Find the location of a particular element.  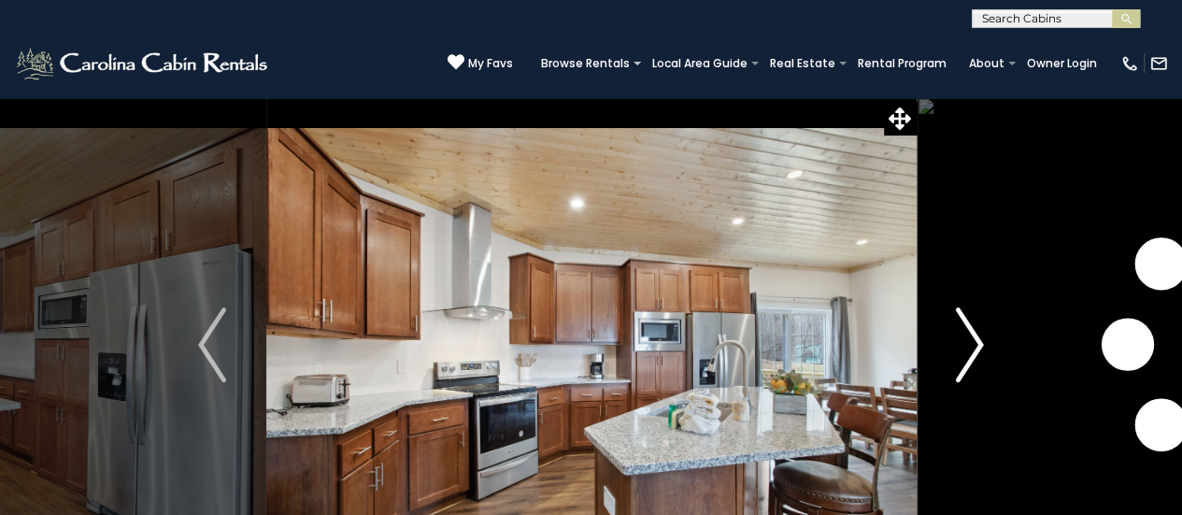

a: About is located at coordinates (986, 64).